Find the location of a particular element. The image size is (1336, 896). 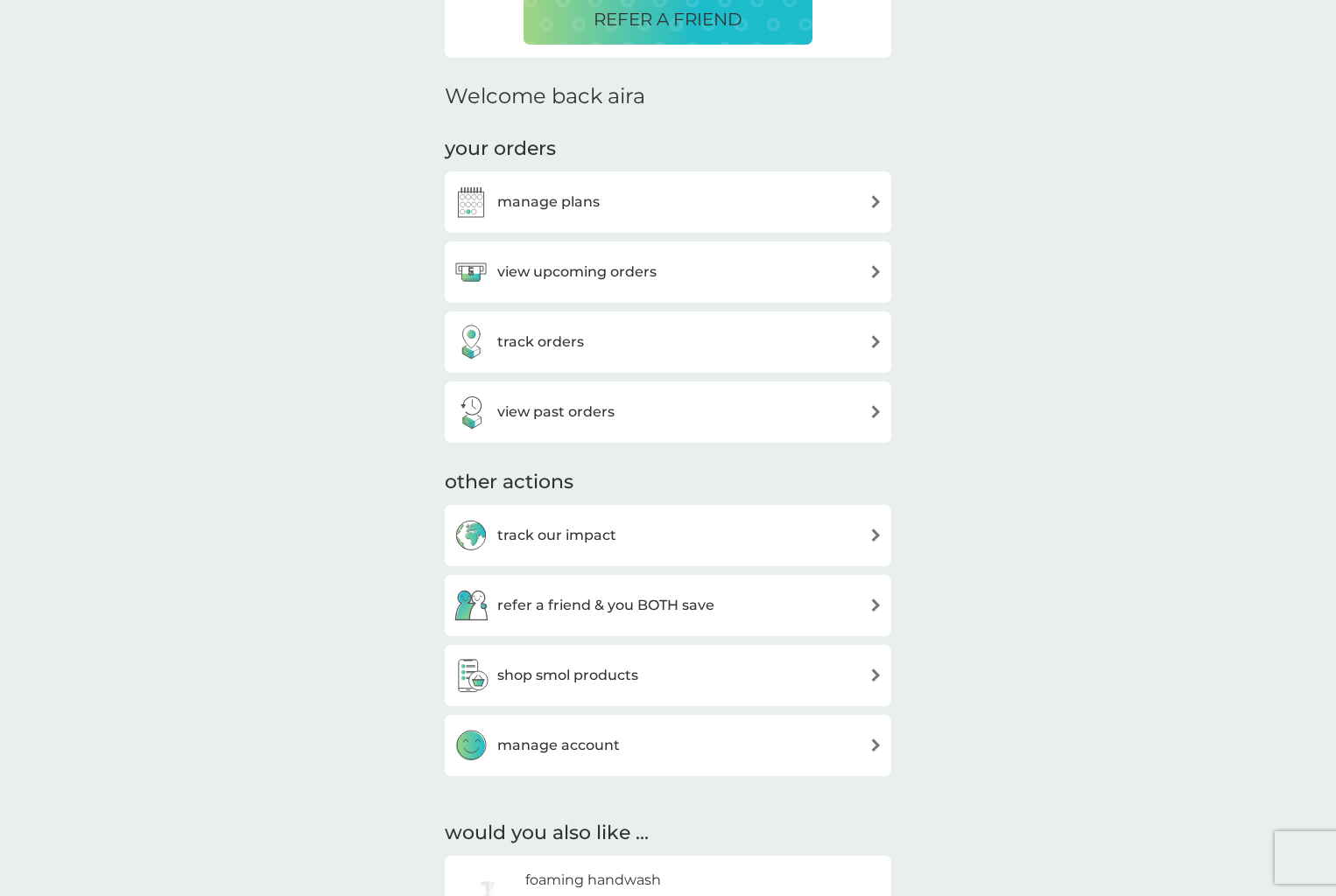

h3: other actions is located at coordinates (509, 482).